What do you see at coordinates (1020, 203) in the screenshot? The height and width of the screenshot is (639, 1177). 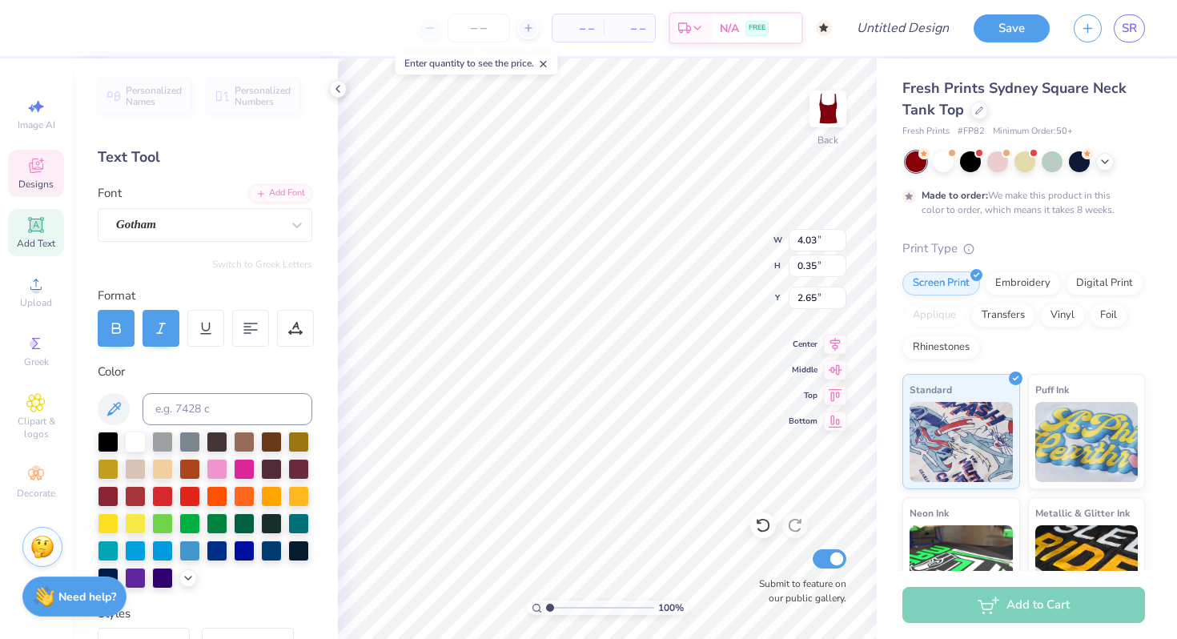 I see `div: We make this product in this color to order, which means it takes 8 weeks.` at bounding box center [1020, 203].